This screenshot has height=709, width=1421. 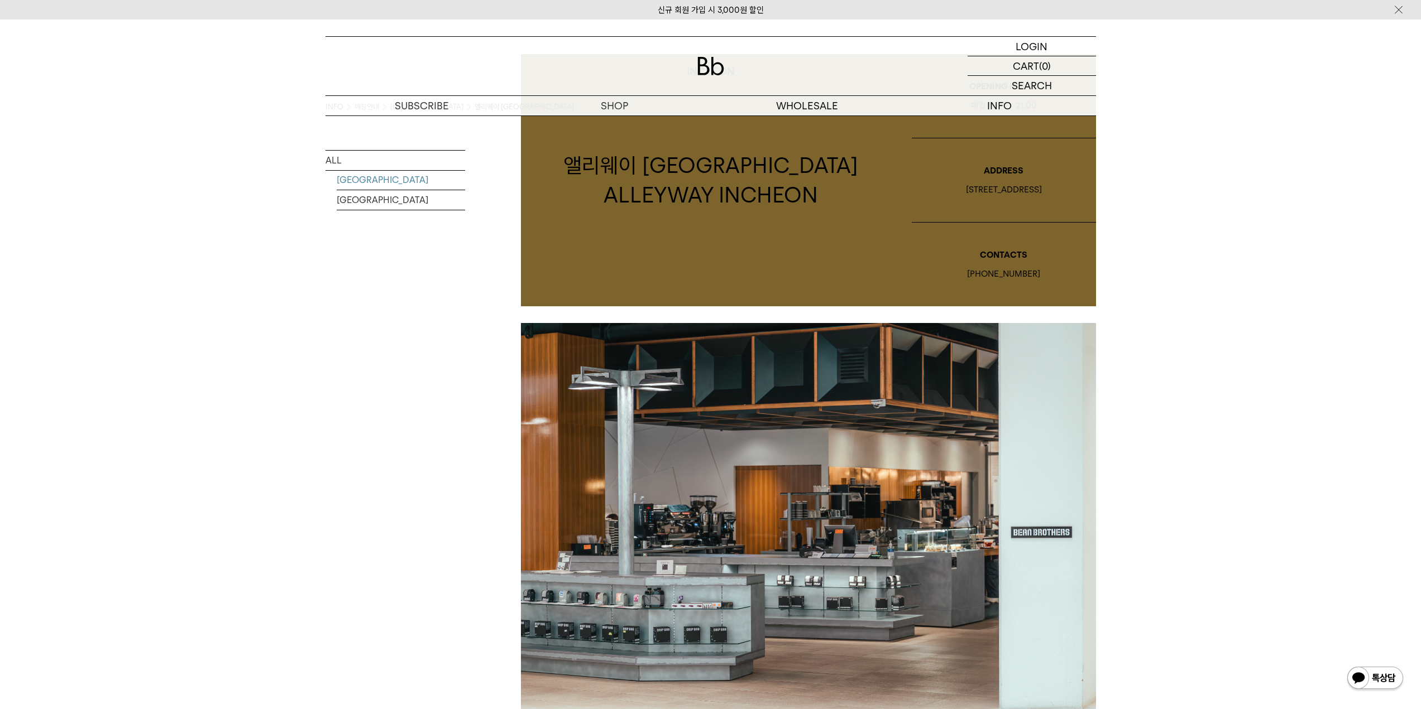 I want to click on img: 로고, so click(x=711, y=66).